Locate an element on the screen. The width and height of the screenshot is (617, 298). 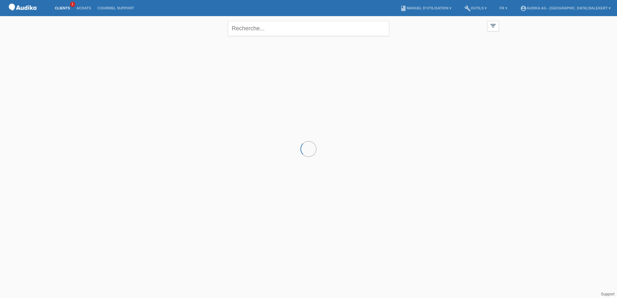
a: POS — MF Group is located at coordinates (23, 15).